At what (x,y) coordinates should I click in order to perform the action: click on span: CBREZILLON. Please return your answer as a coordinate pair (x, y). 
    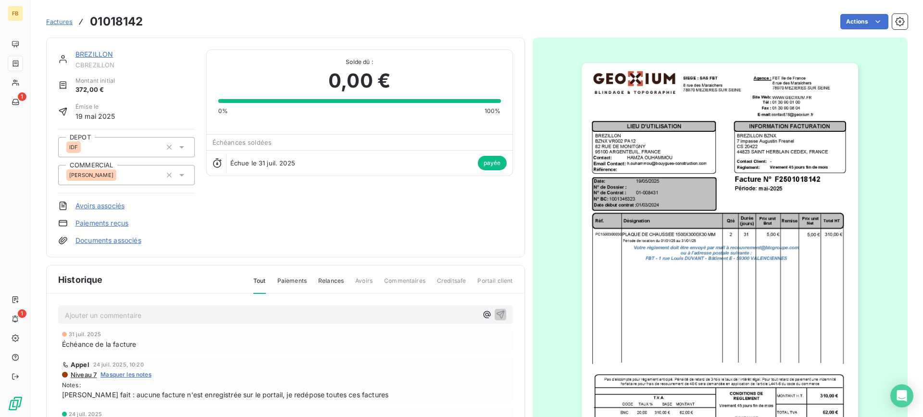
    Looking at the image, I should click on (135, 65).